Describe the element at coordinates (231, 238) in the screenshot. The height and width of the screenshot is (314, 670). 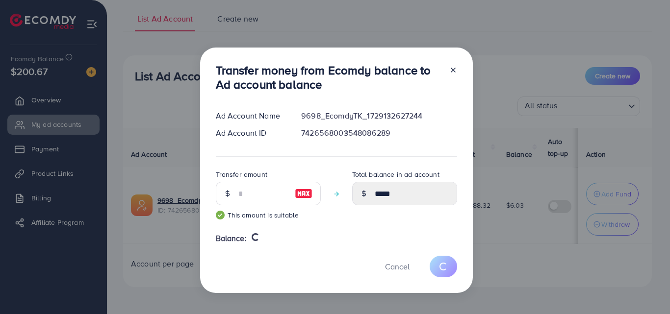
I see `span: Balance:` at that location.